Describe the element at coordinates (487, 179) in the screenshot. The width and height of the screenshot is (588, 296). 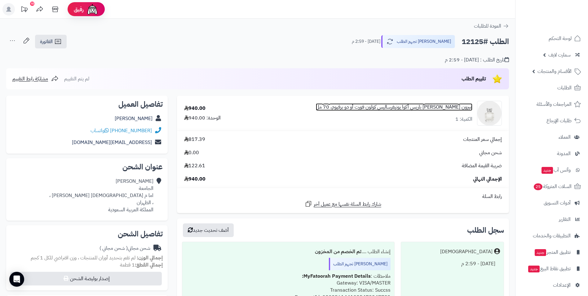
I see `span: الإجمالي النهائي` at that location.